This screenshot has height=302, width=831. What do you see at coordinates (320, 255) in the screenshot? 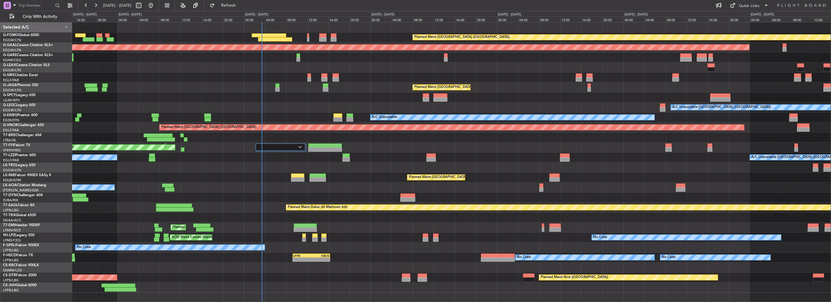
I see `div: KBOS` at bounding box center [320, 255].